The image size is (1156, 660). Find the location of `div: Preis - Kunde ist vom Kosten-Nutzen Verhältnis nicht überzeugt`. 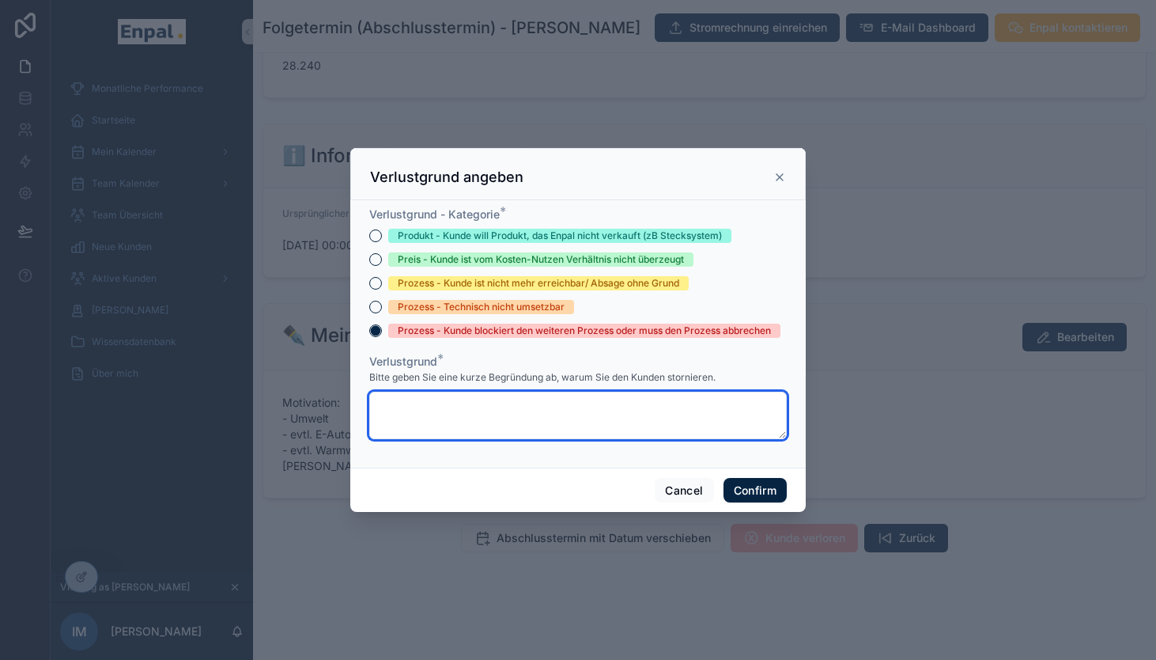

div: Preis - Kunde ist vom Kosten-Nutzen Verhältnis nicht überzeugt is located at coordinates (541, 259).